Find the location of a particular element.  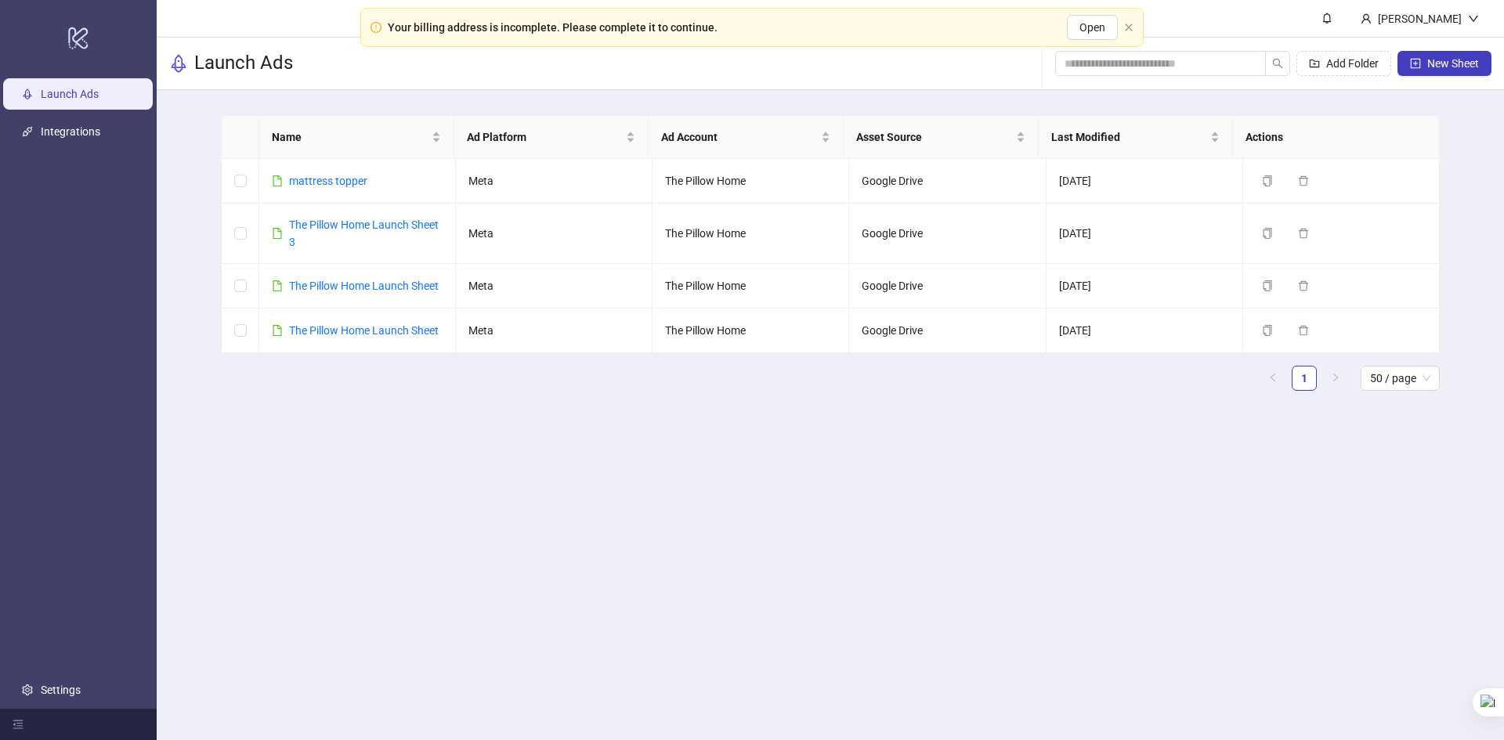

span: New Sheet is located at coordinates (1453, 63).